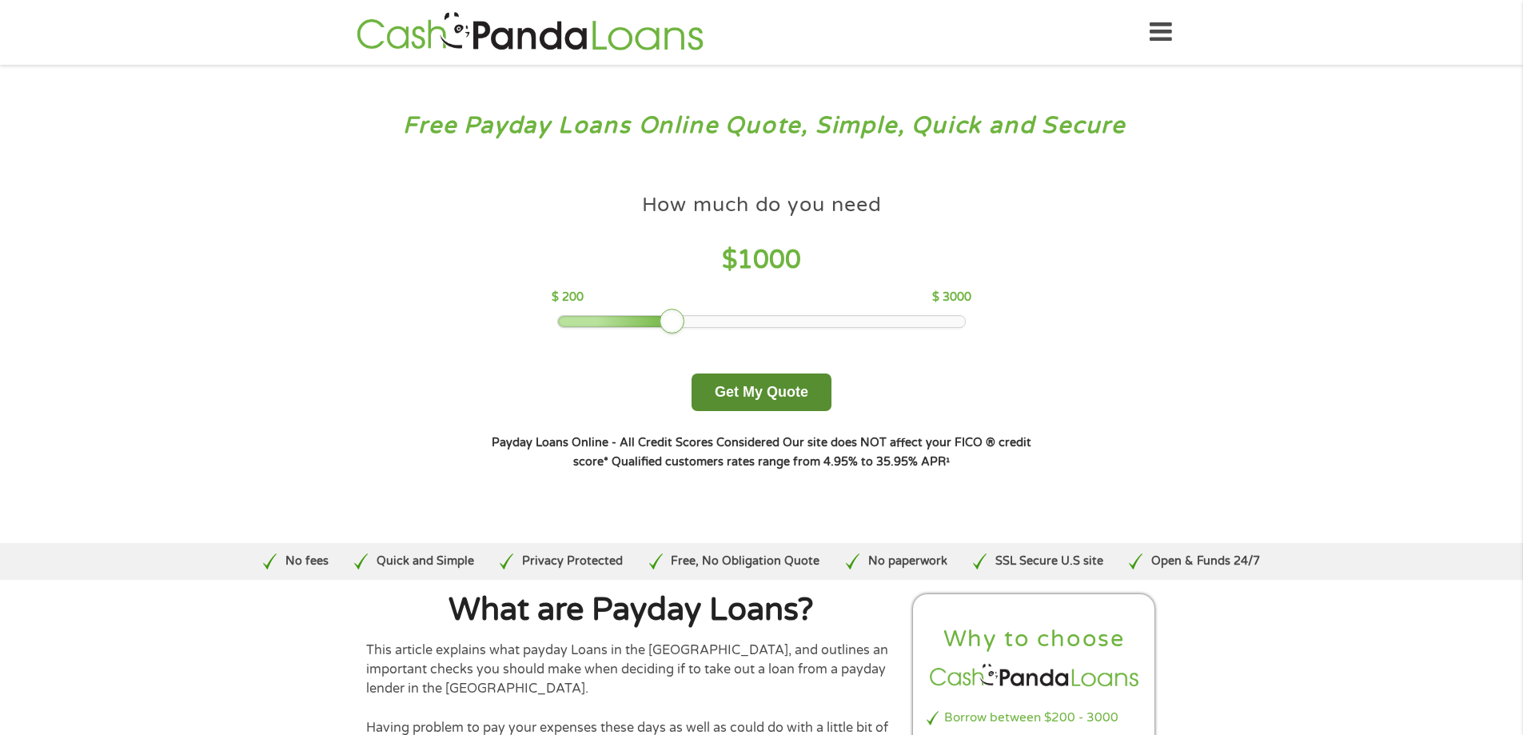  Describe the element at coordinates (907, 561) in the screenshot. I see `p: No paperwork` at that location.